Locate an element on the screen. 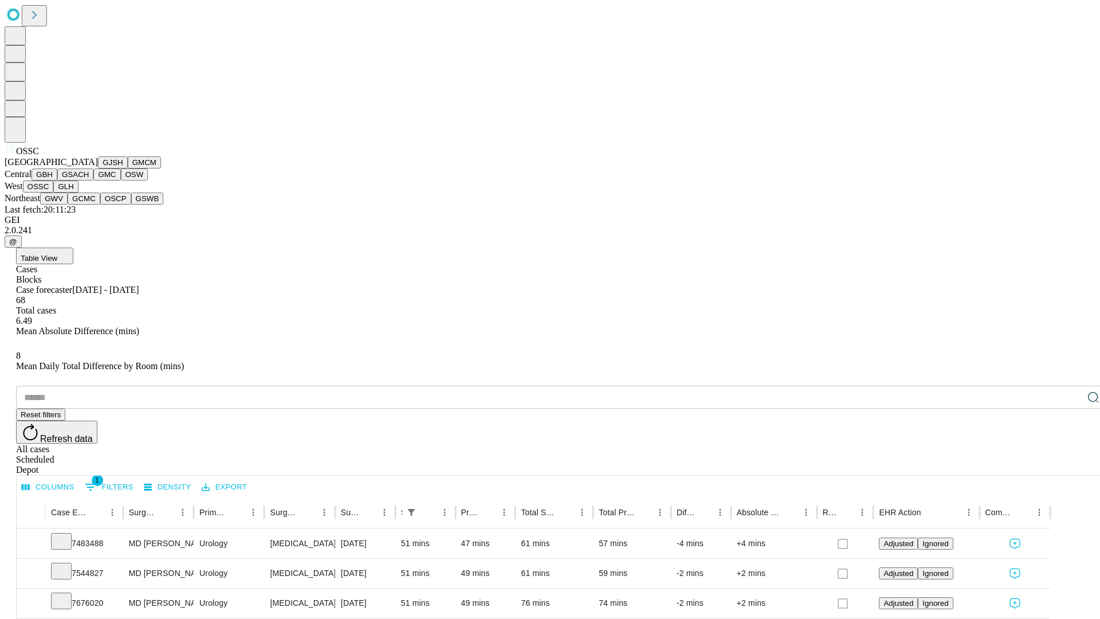  div: 61 mins is located at coordinates (554, 573).